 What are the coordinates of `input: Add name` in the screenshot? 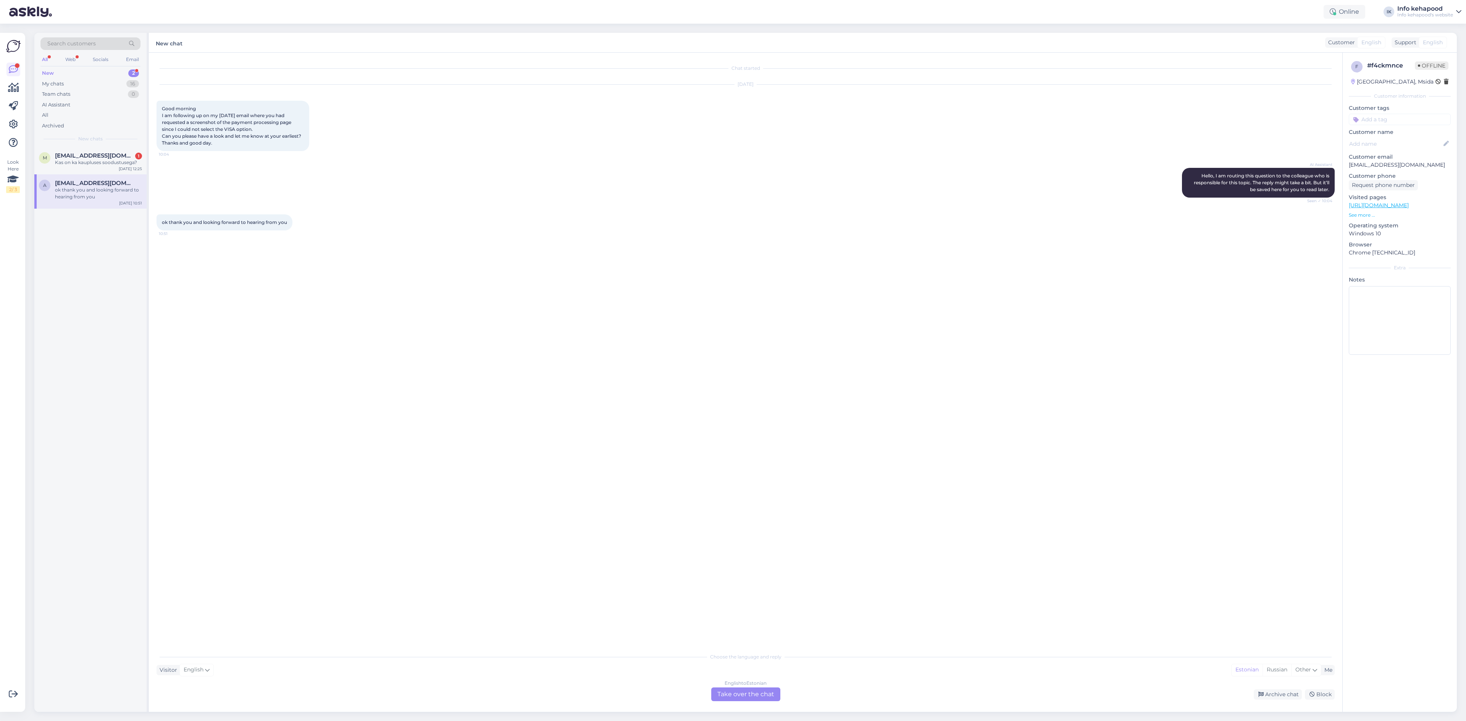 It's located at (1395, 144).